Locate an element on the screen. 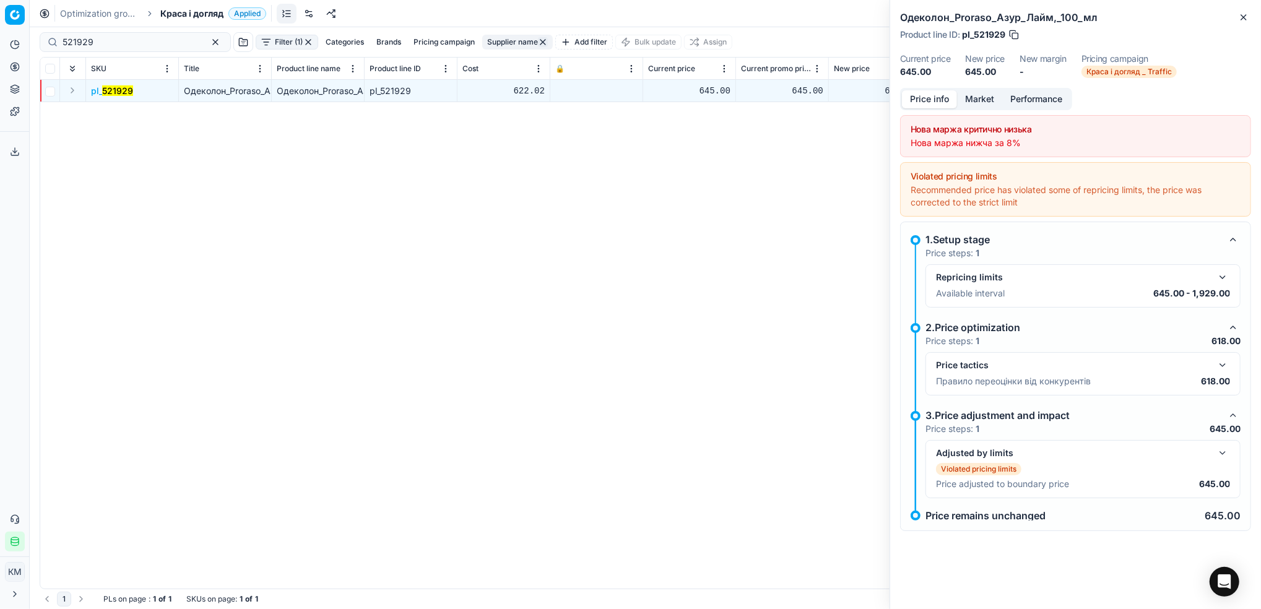 This screenshot has height=609, width=1261. button: Performance is located at coordinates (1037, 99).